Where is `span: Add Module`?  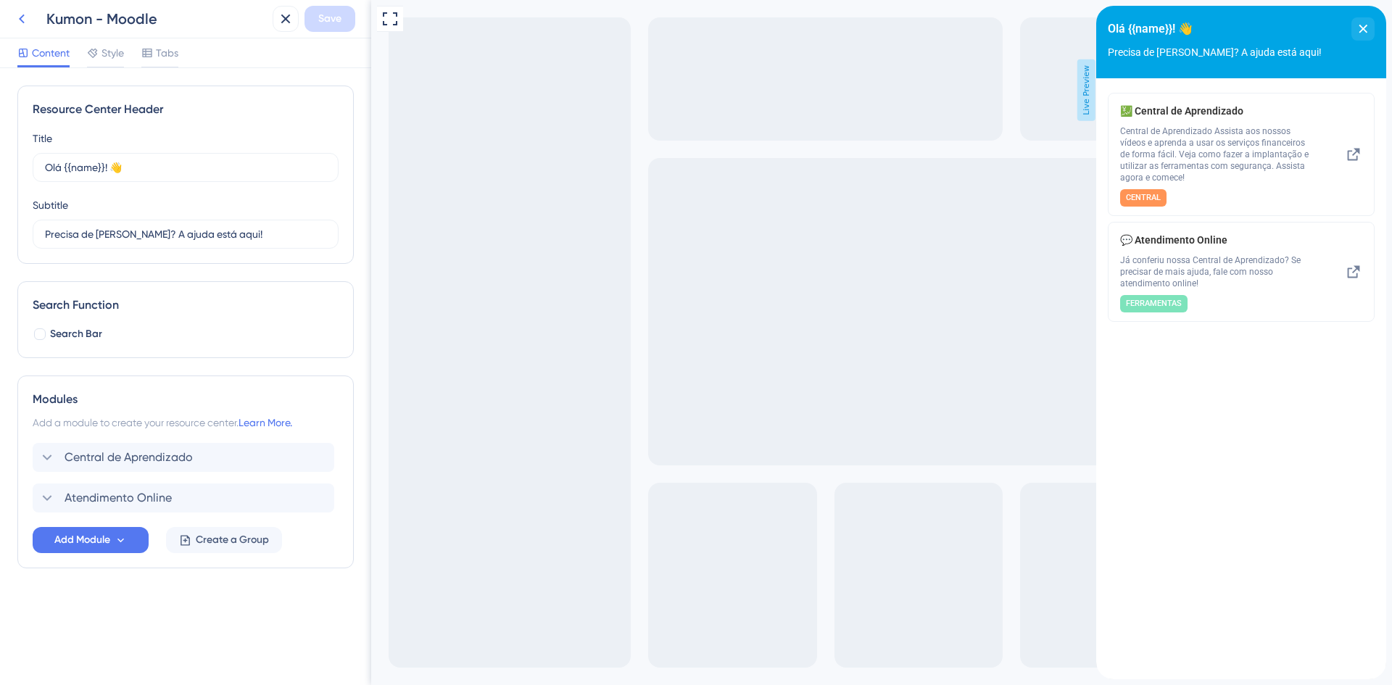
span: Add Module is located at coordinates (82, 540).